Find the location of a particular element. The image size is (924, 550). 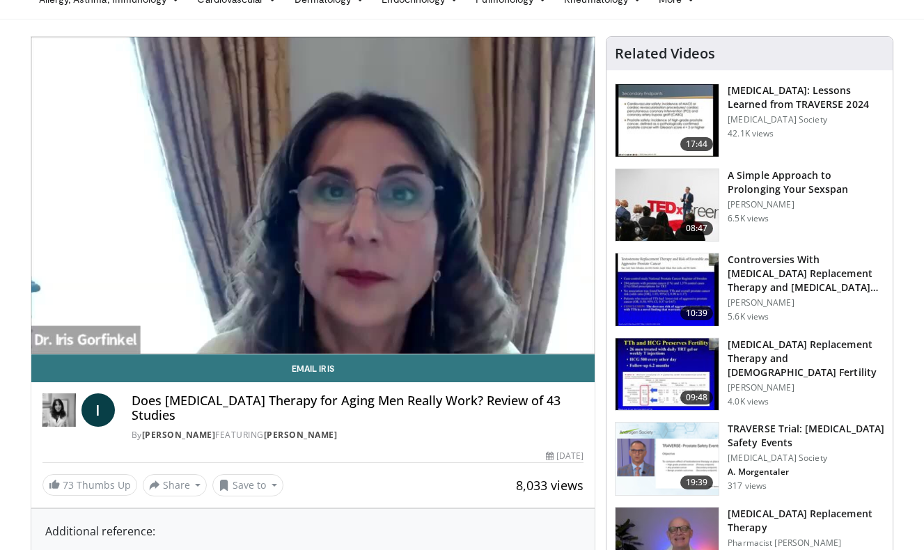

p: A. Morgentaler is located at coordinates (806, 472).